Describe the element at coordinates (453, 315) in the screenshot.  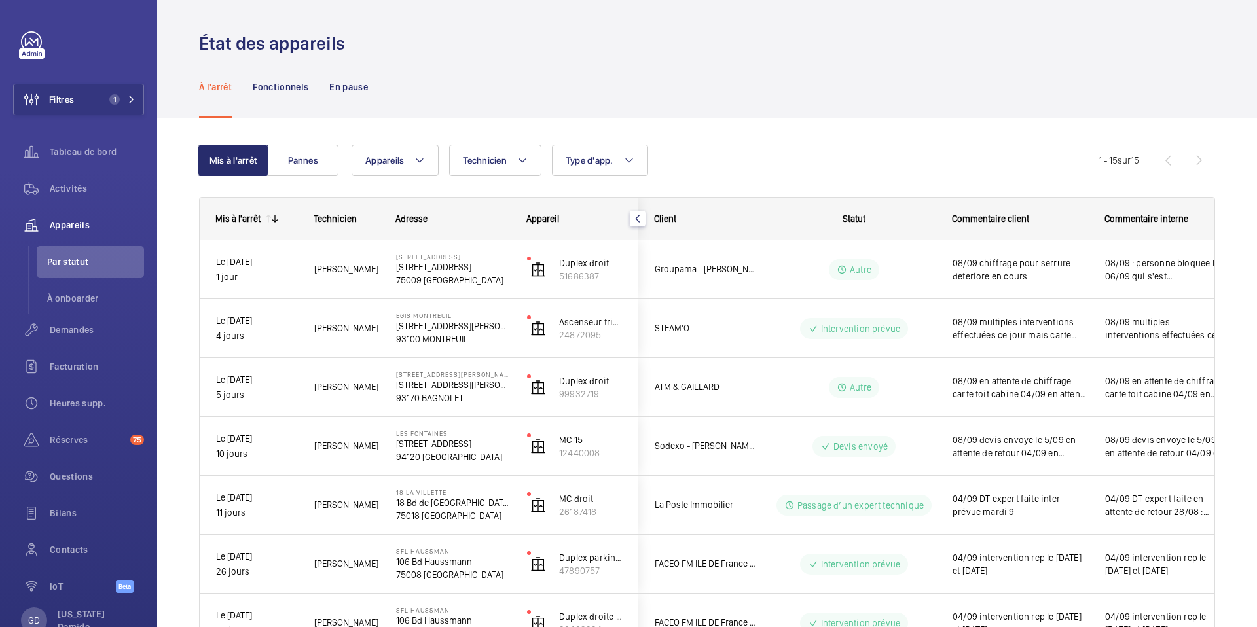
I see `p: EGIS MONTREUIL` at that location.